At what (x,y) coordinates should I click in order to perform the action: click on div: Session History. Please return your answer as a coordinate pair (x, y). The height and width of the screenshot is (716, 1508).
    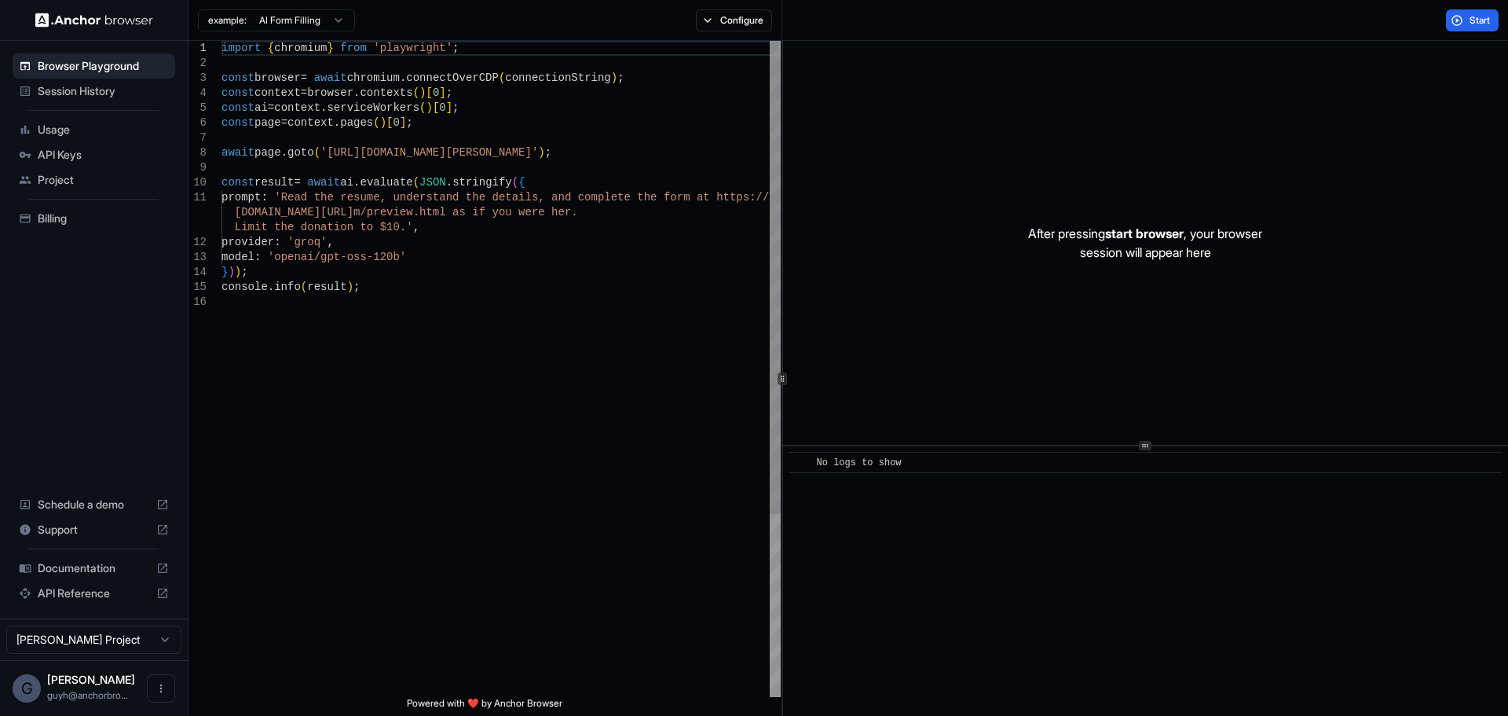
    Looking at the image, I should click on (93, 91).